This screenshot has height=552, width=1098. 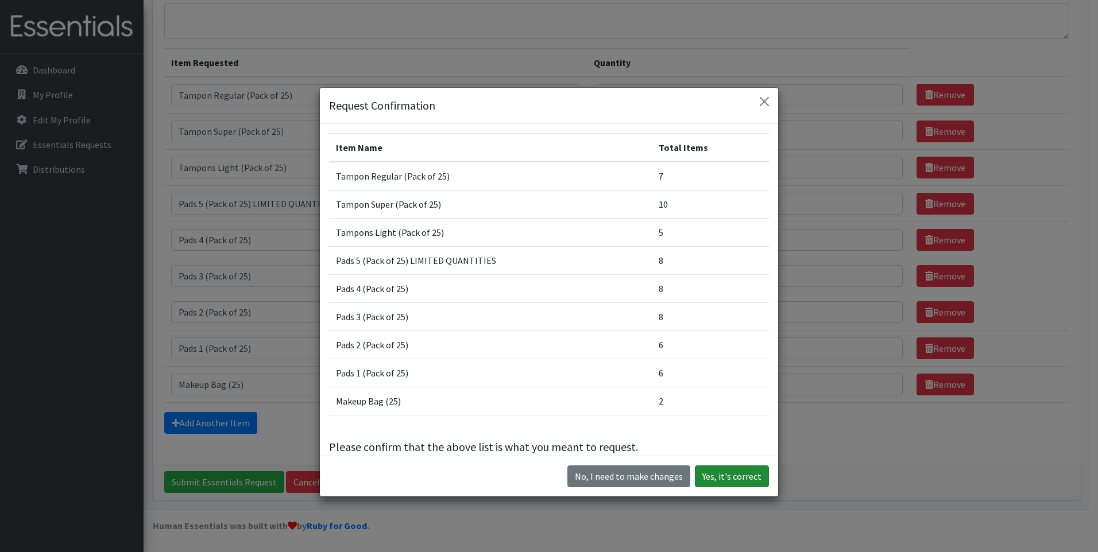 What do you see at coordinates (710, 204) in the screenshot?
I see `td: 10` at bounding box center [710, 204].